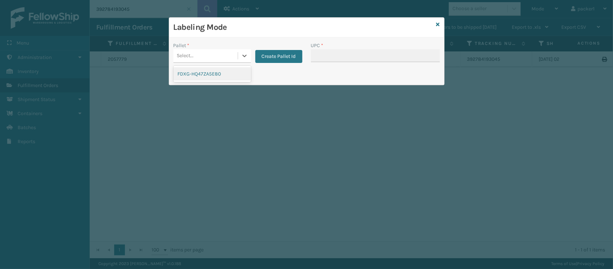  What do you see at coordinates (303, 27) in the screenshot?
I see `h3: Labeling Mode` at bounding box center [303, 27].